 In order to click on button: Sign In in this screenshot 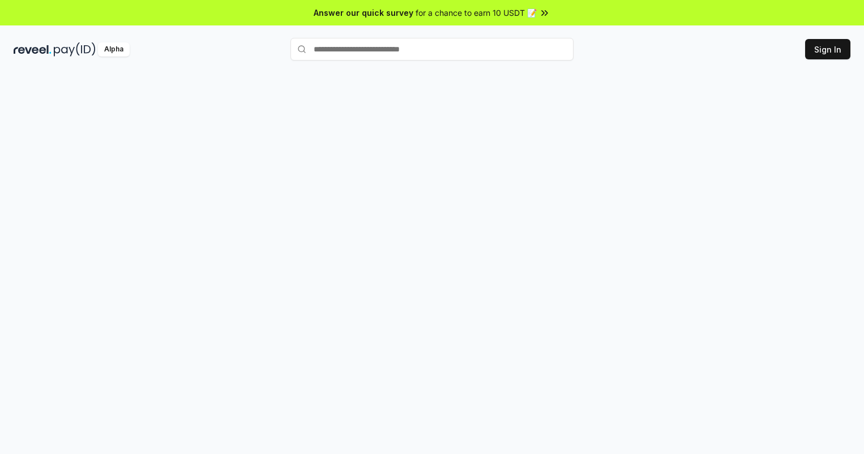, I will do `click(827, 49)`.